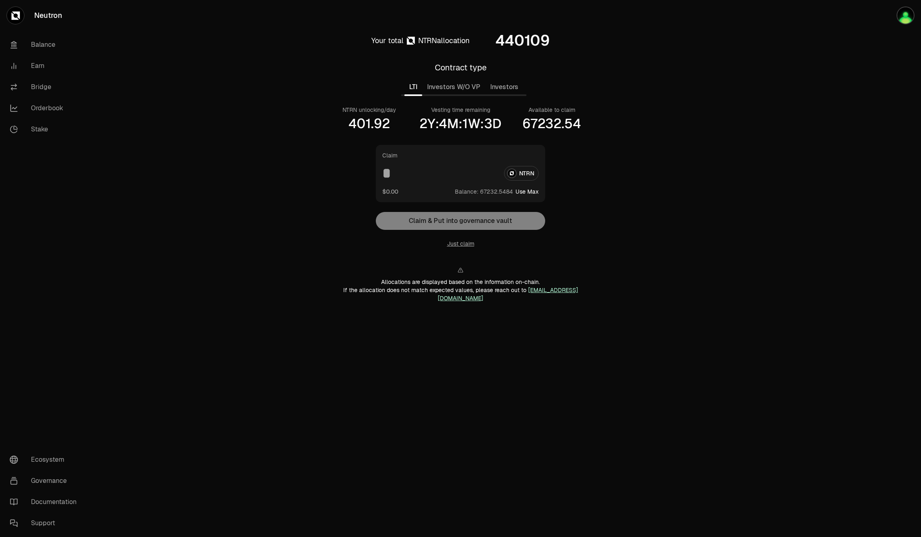 This screenshot has width=921, height=537. What do you see at coordinates (46, 66) in the screenshot?
I see `a: Earn` at bounding box center [46, 66].